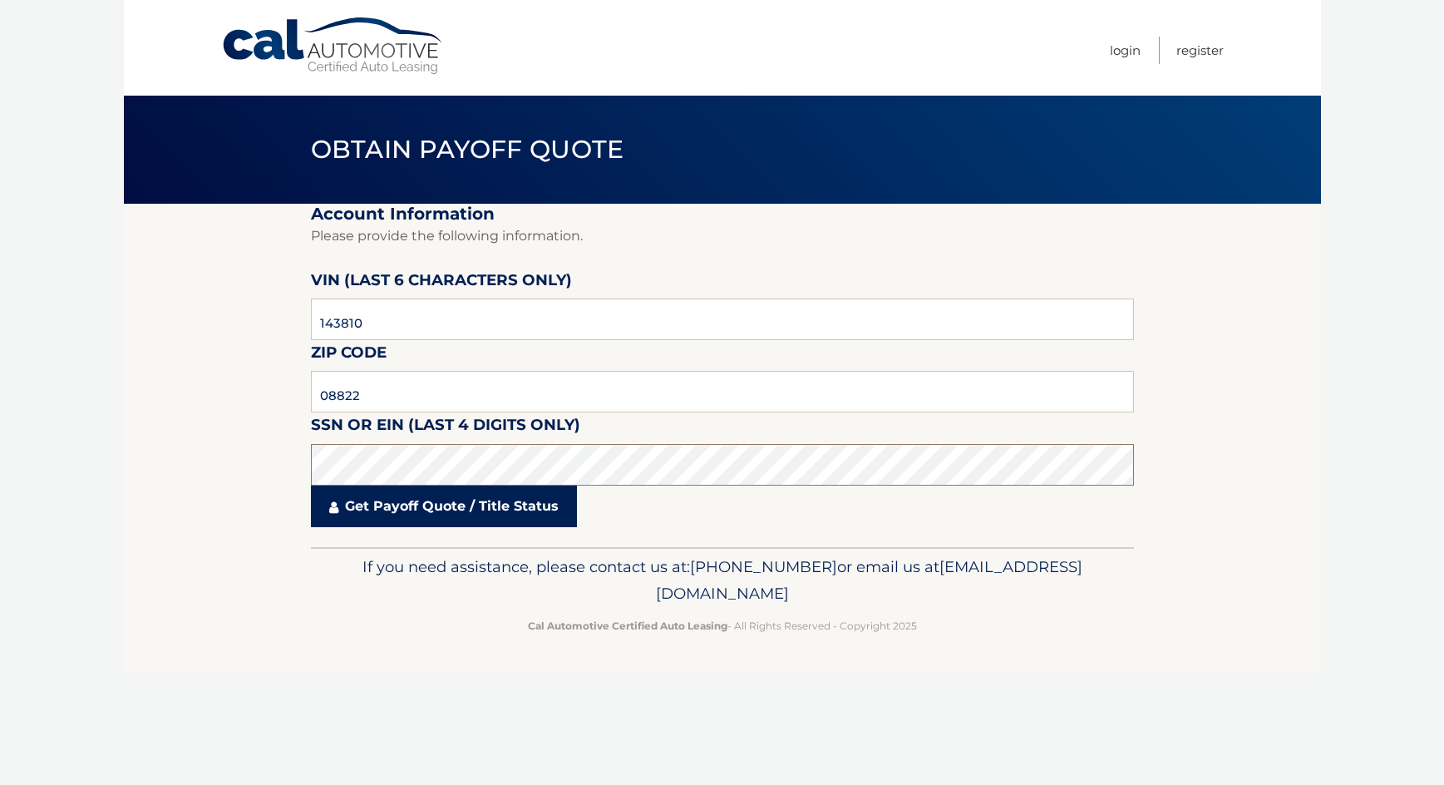 The height and width of the screenshot is (785, 1444). What do you see at coordinates (1200, 50) in the screenshot?
I see `a: Register` at bounding box center [1200, 50].